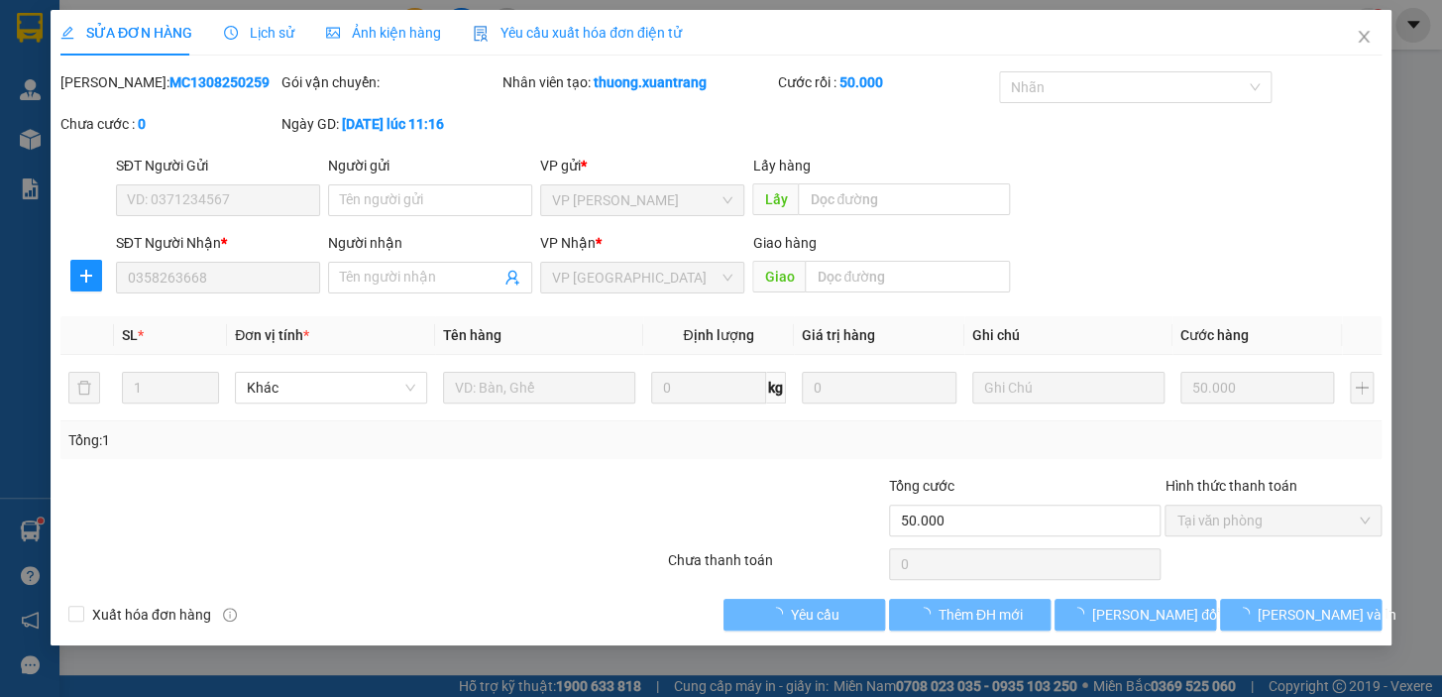 The width and height of the screenshot is (1442, 697). Describe the element at coordinates (642, 200) in the screenshot. I see `span: VP MỘC CHÂU` at that location.